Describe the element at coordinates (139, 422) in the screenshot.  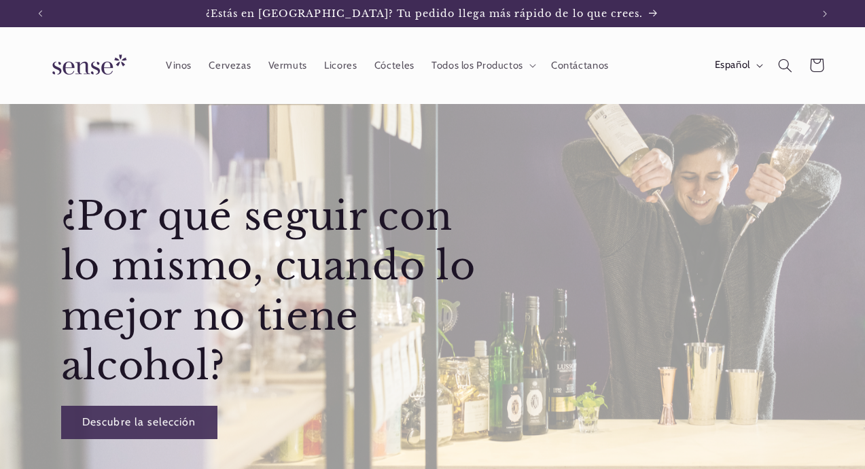
I see `a: Descubre la selección` at that location.